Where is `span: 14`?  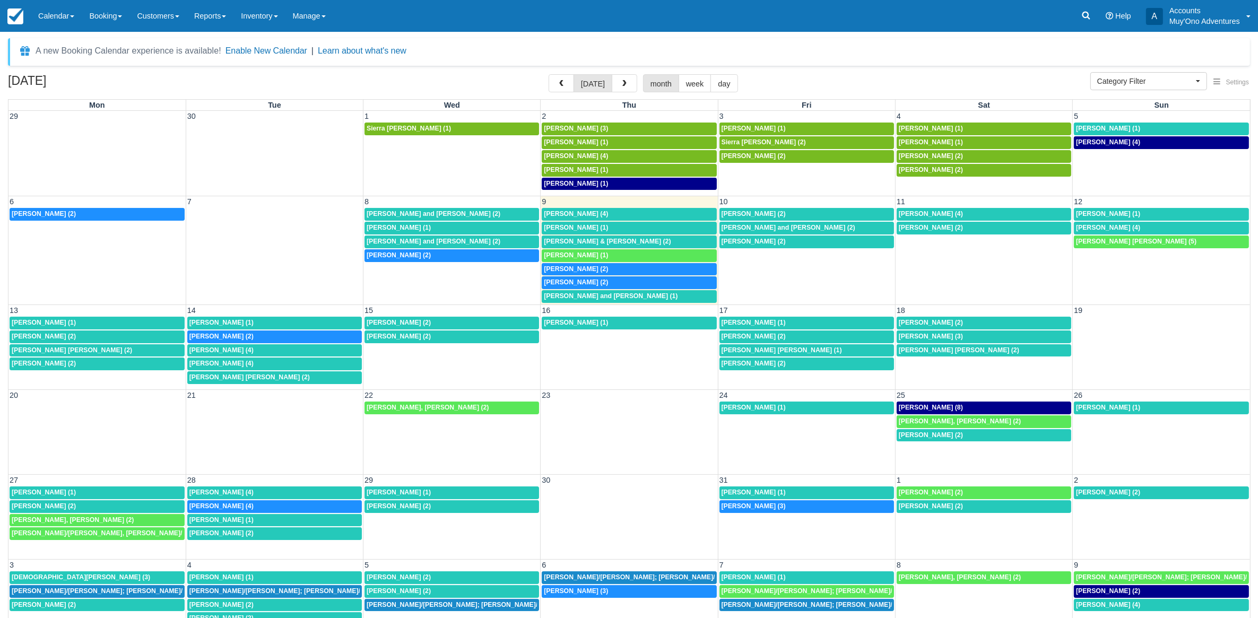
span: 14 is located at coordinates (192, 310).